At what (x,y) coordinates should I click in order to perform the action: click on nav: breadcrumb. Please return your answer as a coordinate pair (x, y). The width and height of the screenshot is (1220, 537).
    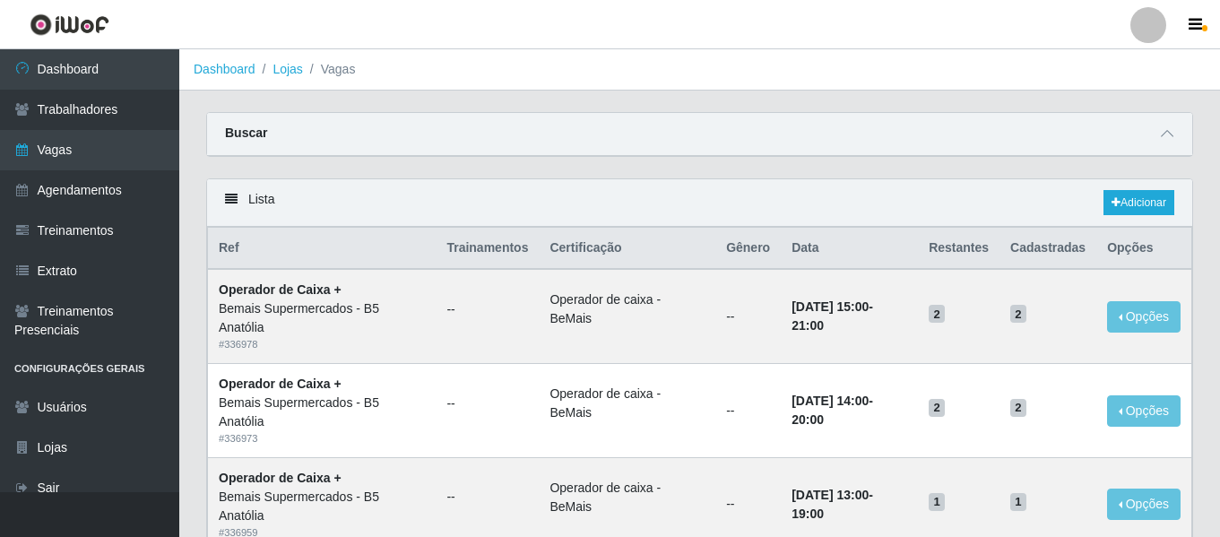
    Looking at the image, I should click on (699, 70).